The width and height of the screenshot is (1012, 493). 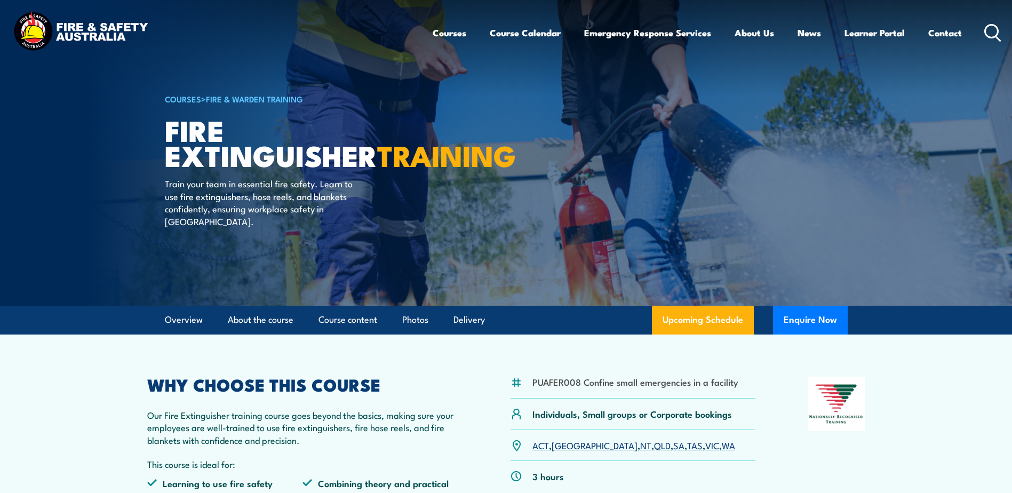 What do you see at coordinates (348, 320) in the screenshot?
I see `a: Course content` at bounding box center [348, 320].